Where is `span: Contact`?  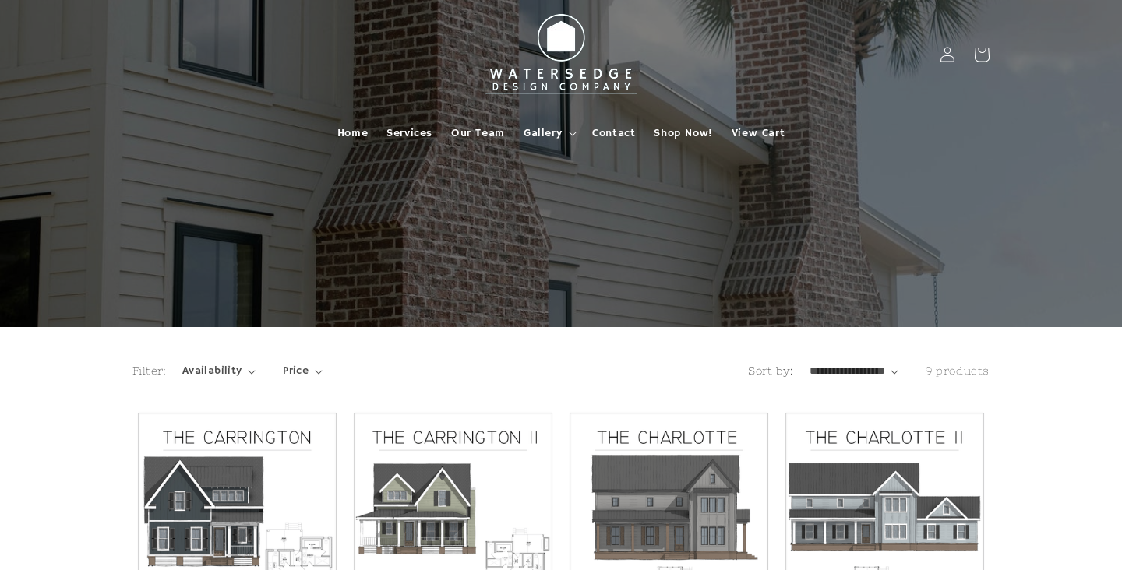
span: Contact is located at coordinates (613, 133).